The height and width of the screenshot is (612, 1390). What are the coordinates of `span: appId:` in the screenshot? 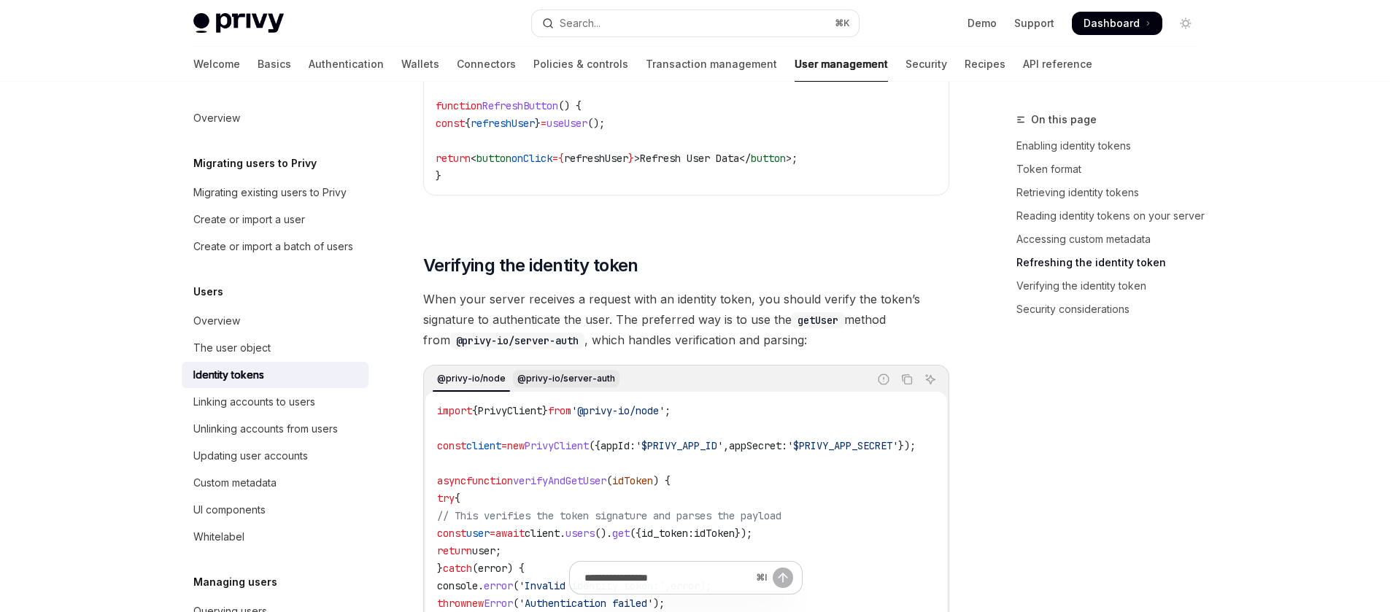 It's located at (618, 446).